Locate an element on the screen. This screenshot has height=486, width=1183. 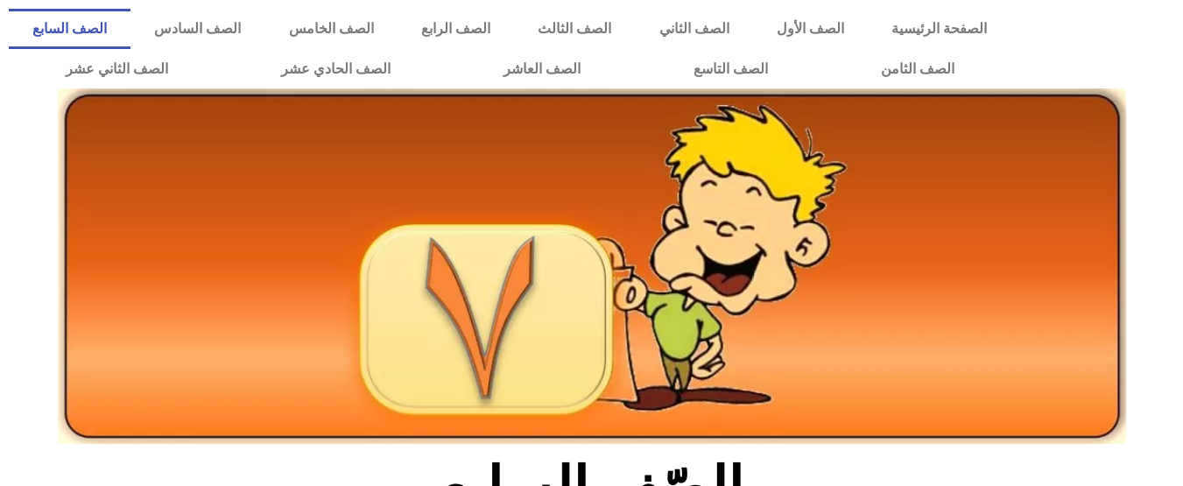
a: الصف الثاني is located at coordinates (694, 29).